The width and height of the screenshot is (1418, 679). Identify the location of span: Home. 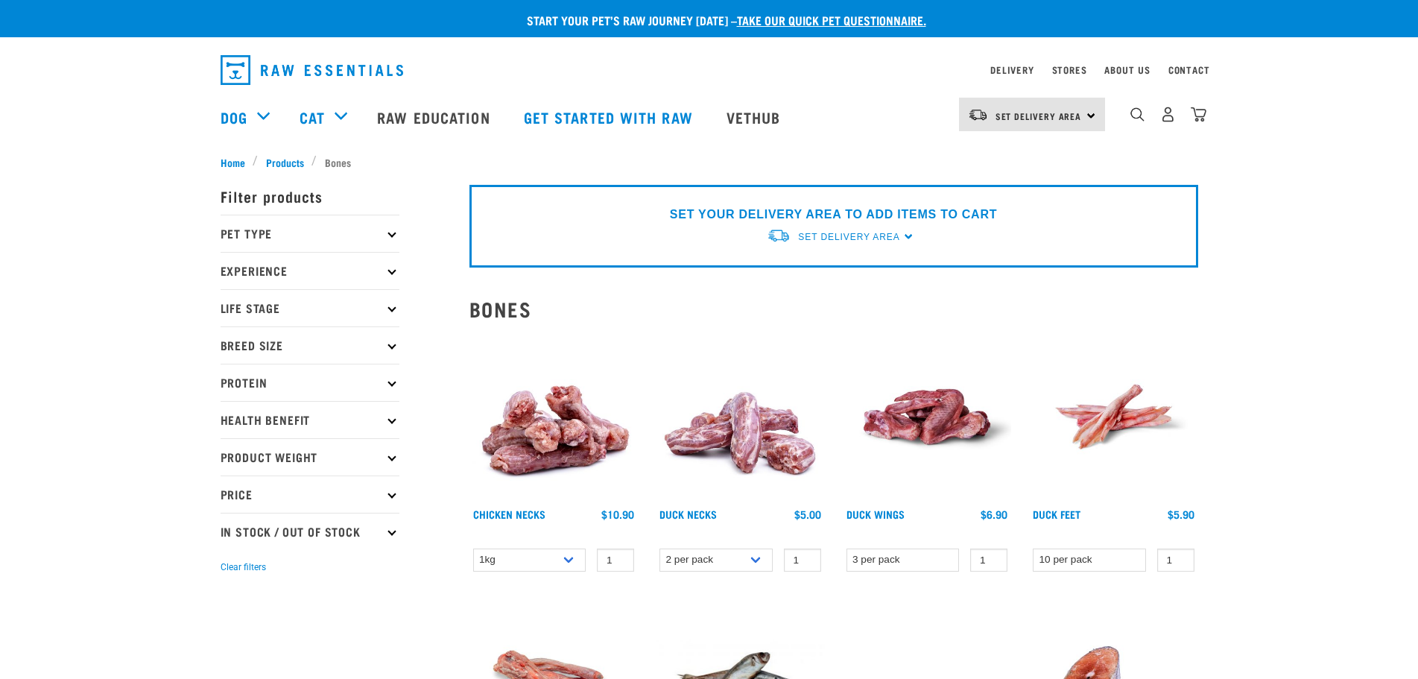
(232, 162).